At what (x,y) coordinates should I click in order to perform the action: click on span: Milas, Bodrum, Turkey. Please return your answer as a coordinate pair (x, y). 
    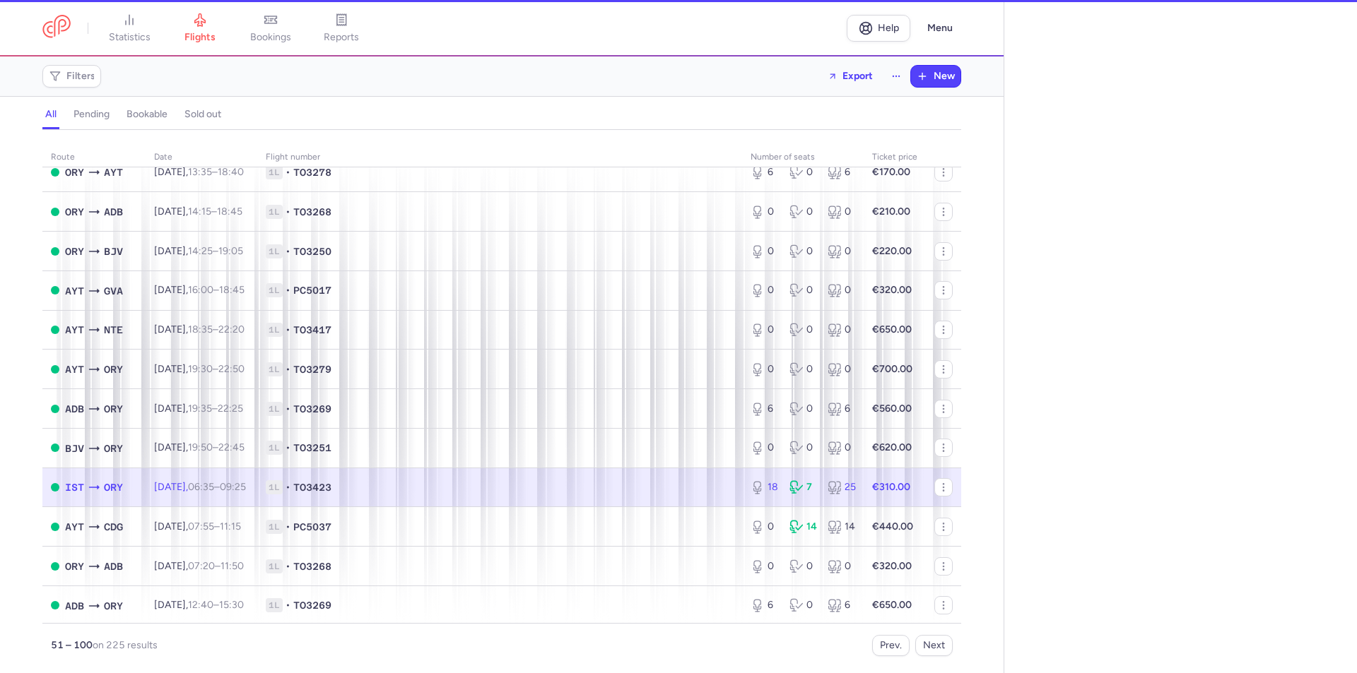
    Looking at the image, I should click on (113, 252).